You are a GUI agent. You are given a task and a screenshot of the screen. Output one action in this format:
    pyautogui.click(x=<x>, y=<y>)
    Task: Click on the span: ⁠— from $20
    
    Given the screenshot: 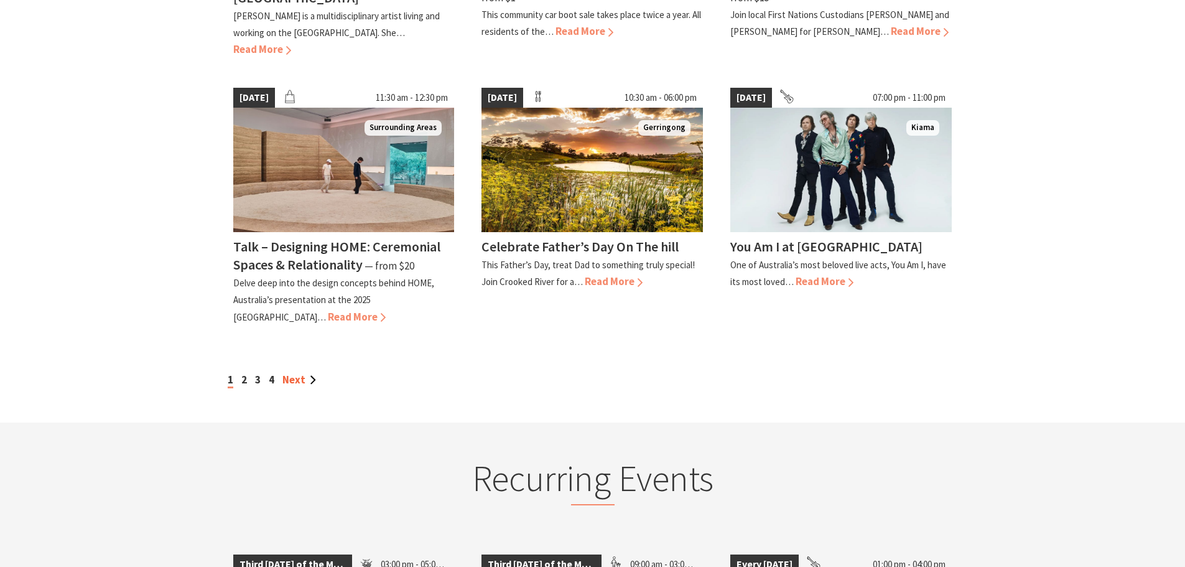 What is the action you would take?
    pyautogui.click(x=389, y=266)
    